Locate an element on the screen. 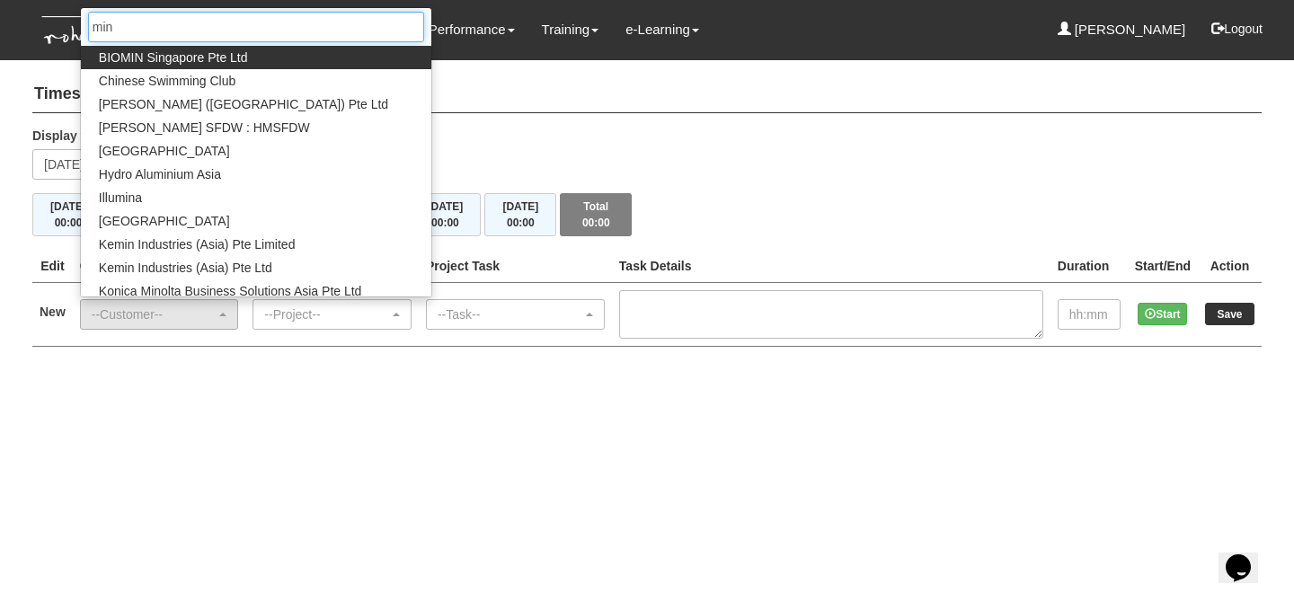 This screenshot has height=601, width=1294. span: Illumina is located at coordinates (120, 198).